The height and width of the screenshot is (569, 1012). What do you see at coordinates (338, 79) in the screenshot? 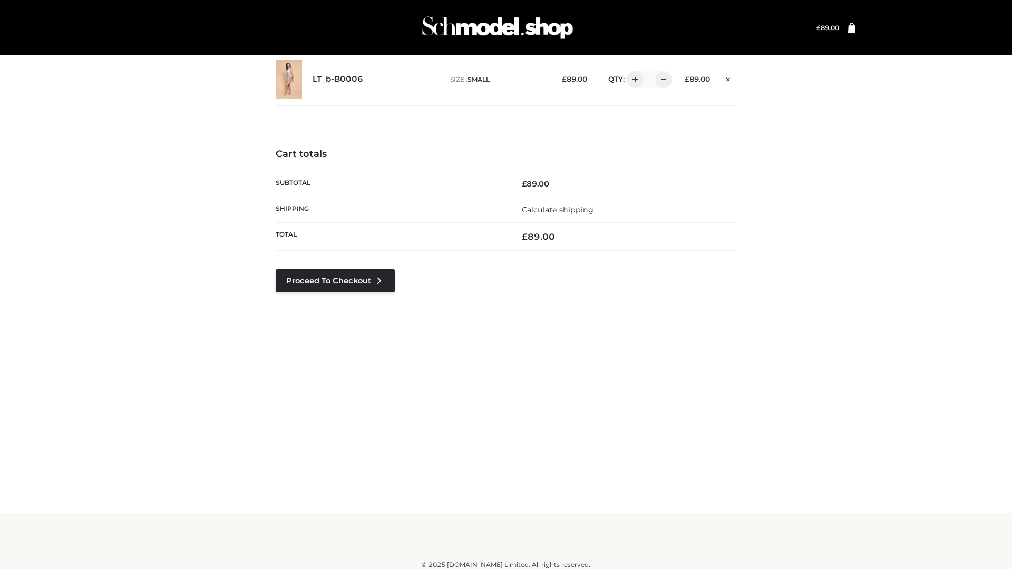
I see `a: LT_b-B0006` at bounding box center [338, 79].